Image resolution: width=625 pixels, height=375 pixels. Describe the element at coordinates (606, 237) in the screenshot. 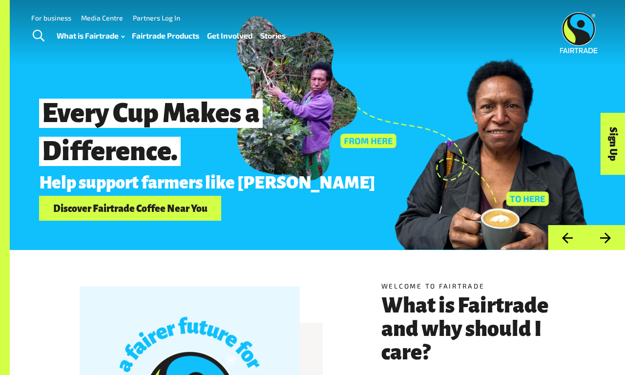

I see `button: Next` at that location.